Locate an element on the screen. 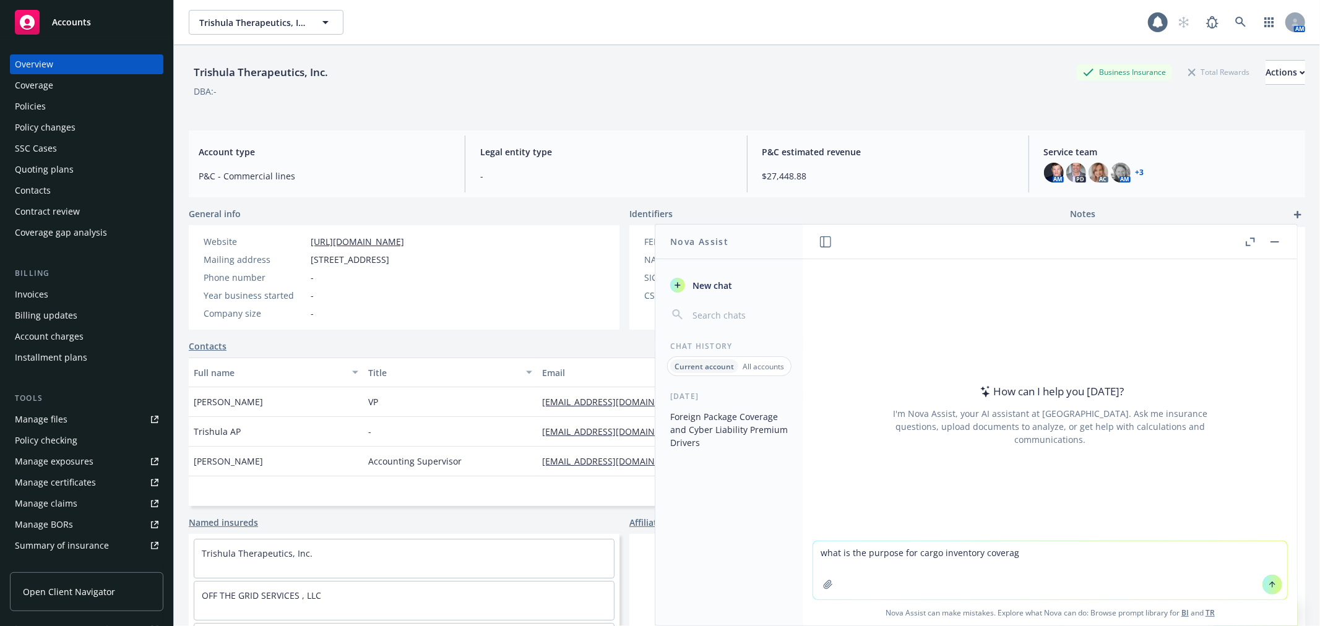  div: Website is located at coordinates (254, 241).